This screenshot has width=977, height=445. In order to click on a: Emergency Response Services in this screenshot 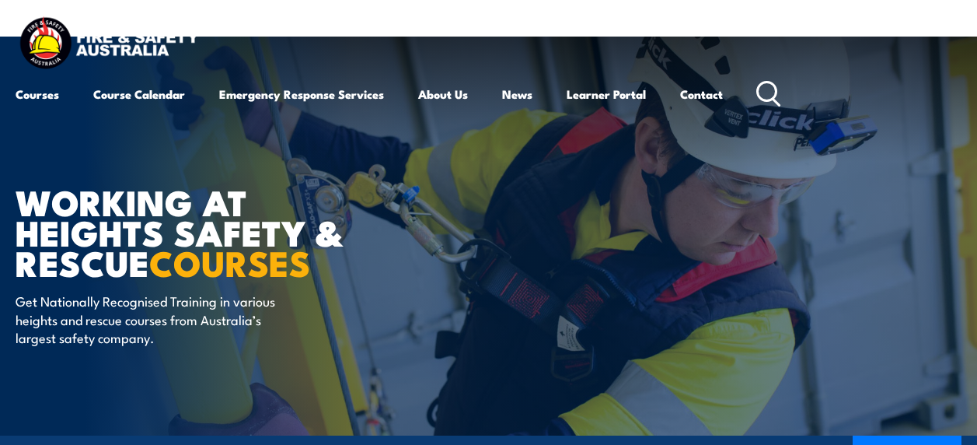, I will do `click(302, 94)`.